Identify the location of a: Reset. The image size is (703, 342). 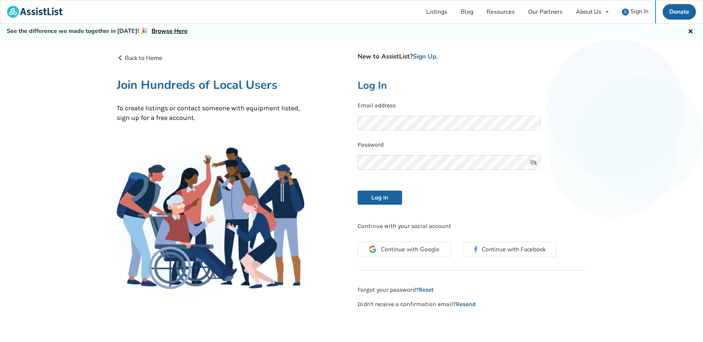
(426, 290).